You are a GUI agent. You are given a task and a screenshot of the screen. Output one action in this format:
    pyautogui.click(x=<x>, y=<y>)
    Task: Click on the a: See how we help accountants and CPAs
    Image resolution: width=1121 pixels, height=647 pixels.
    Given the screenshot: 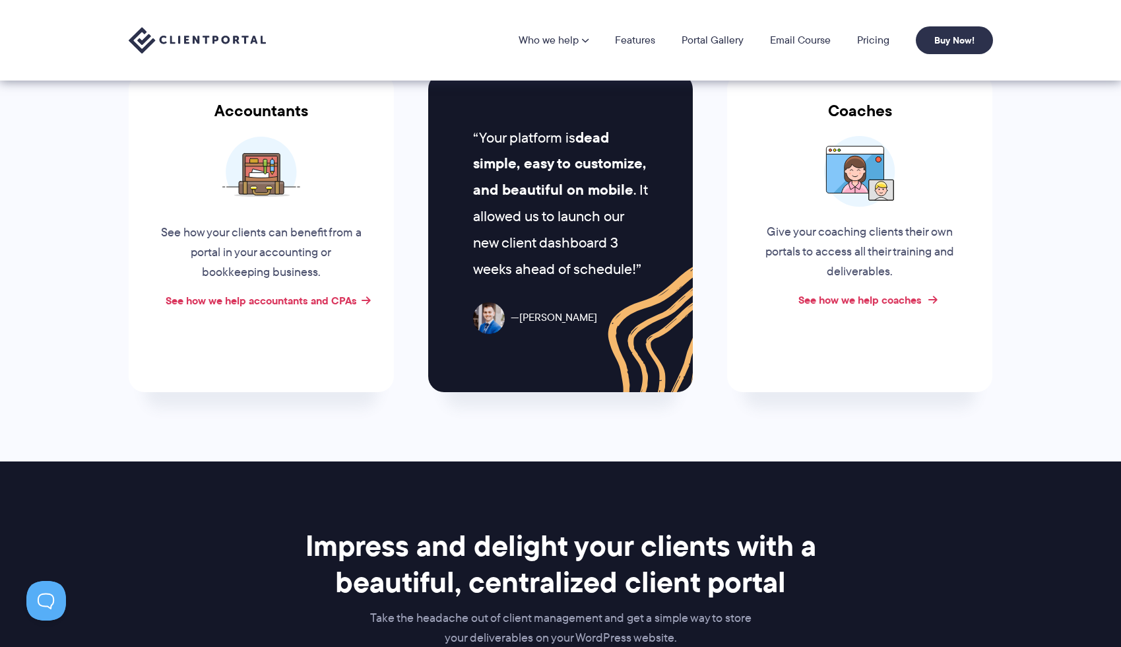 What is the action you would take?
    pyautogui.click(x=261, y=300)
    